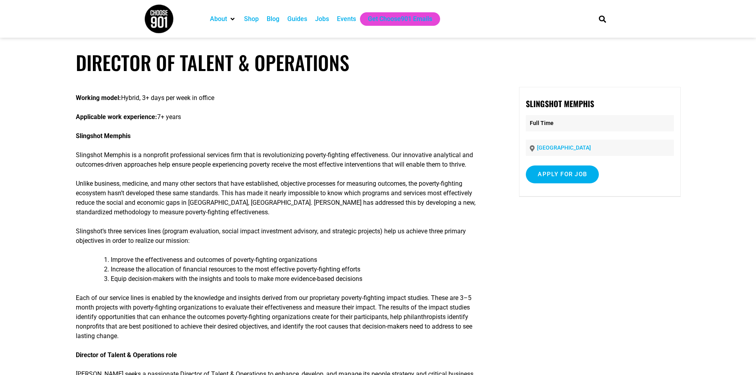 The image size is (756, 375). What do you see at coordinates (602, 19) in the screenshot?
I see `div: Search` at bounding box center [602, 19].